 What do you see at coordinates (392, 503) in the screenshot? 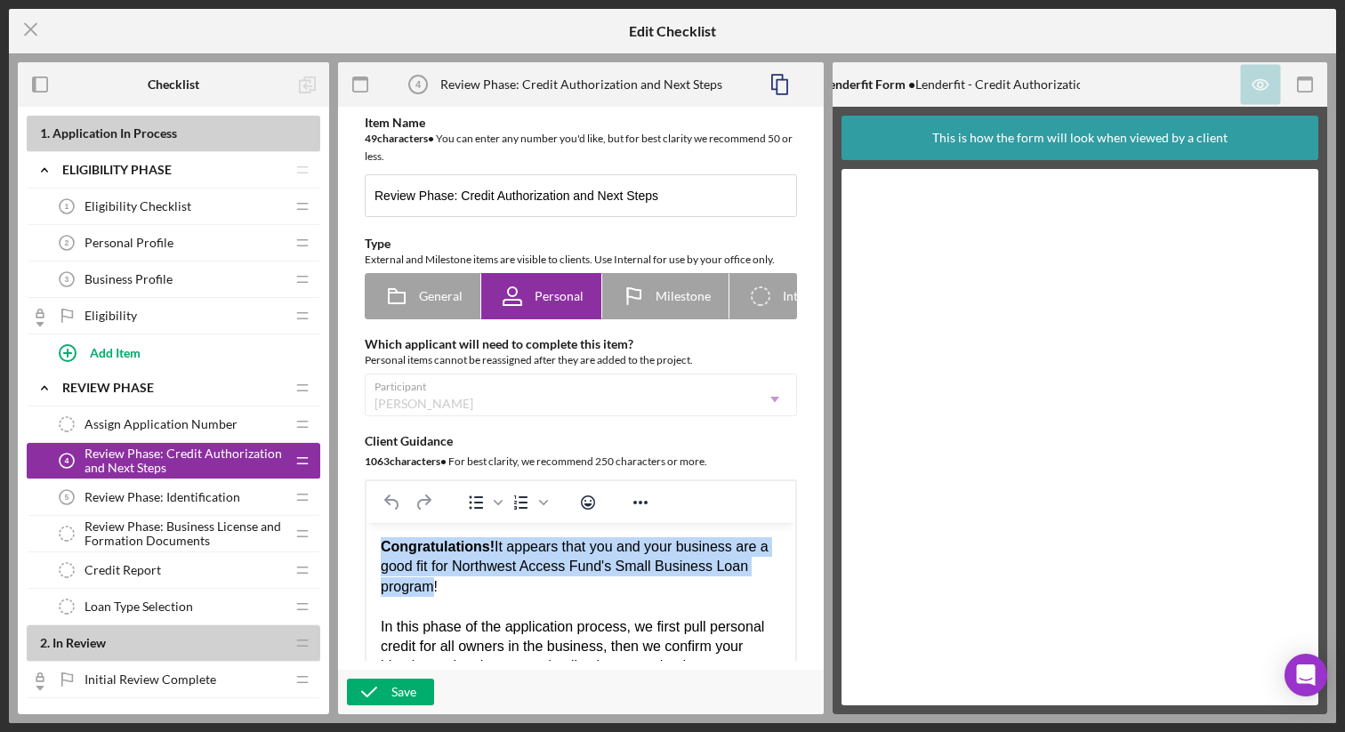
I see `button: Undo` at bounding box center [392, 503].